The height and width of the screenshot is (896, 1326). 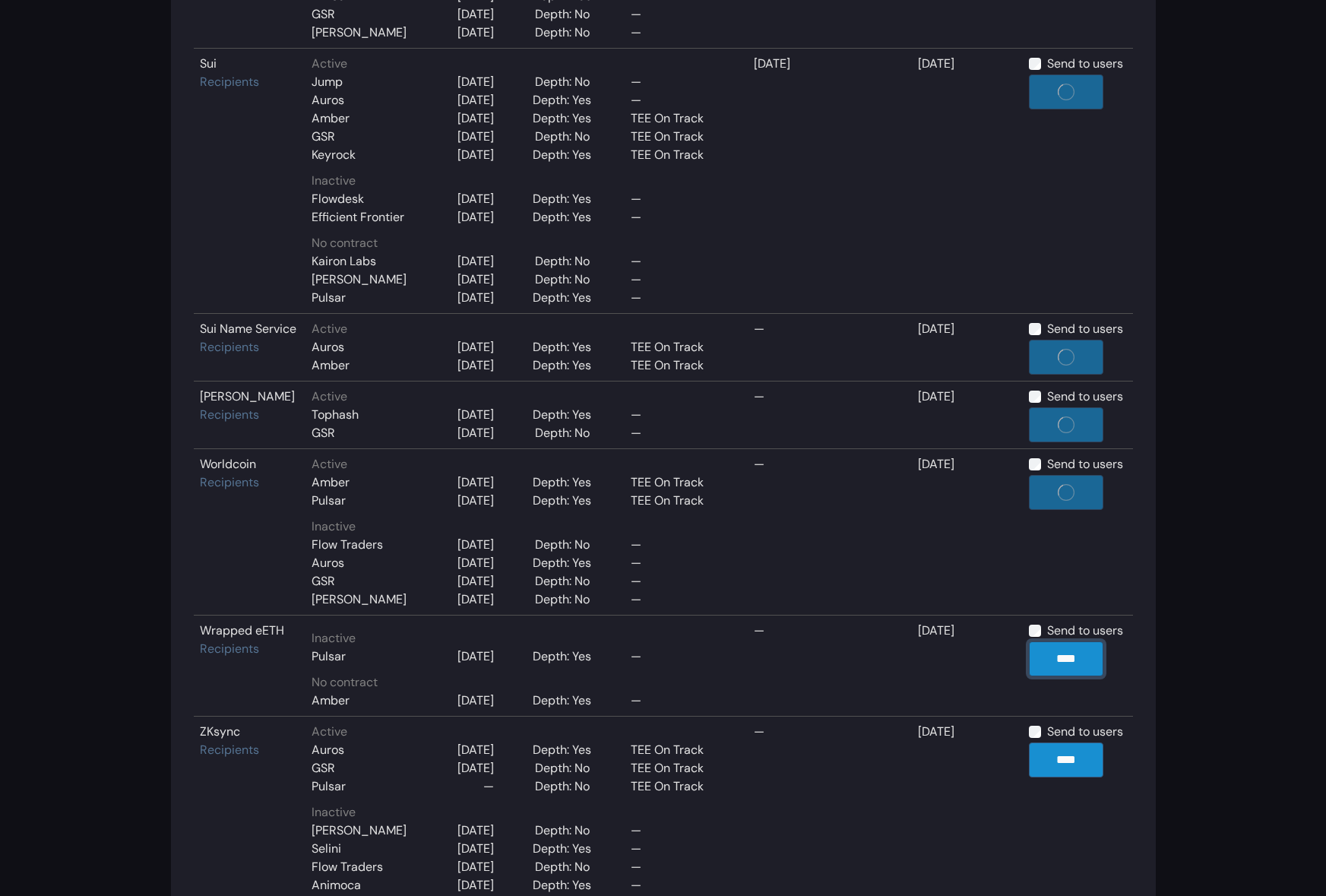 I want to click on a: Wrapped eETH, so click(x=242, y=630).